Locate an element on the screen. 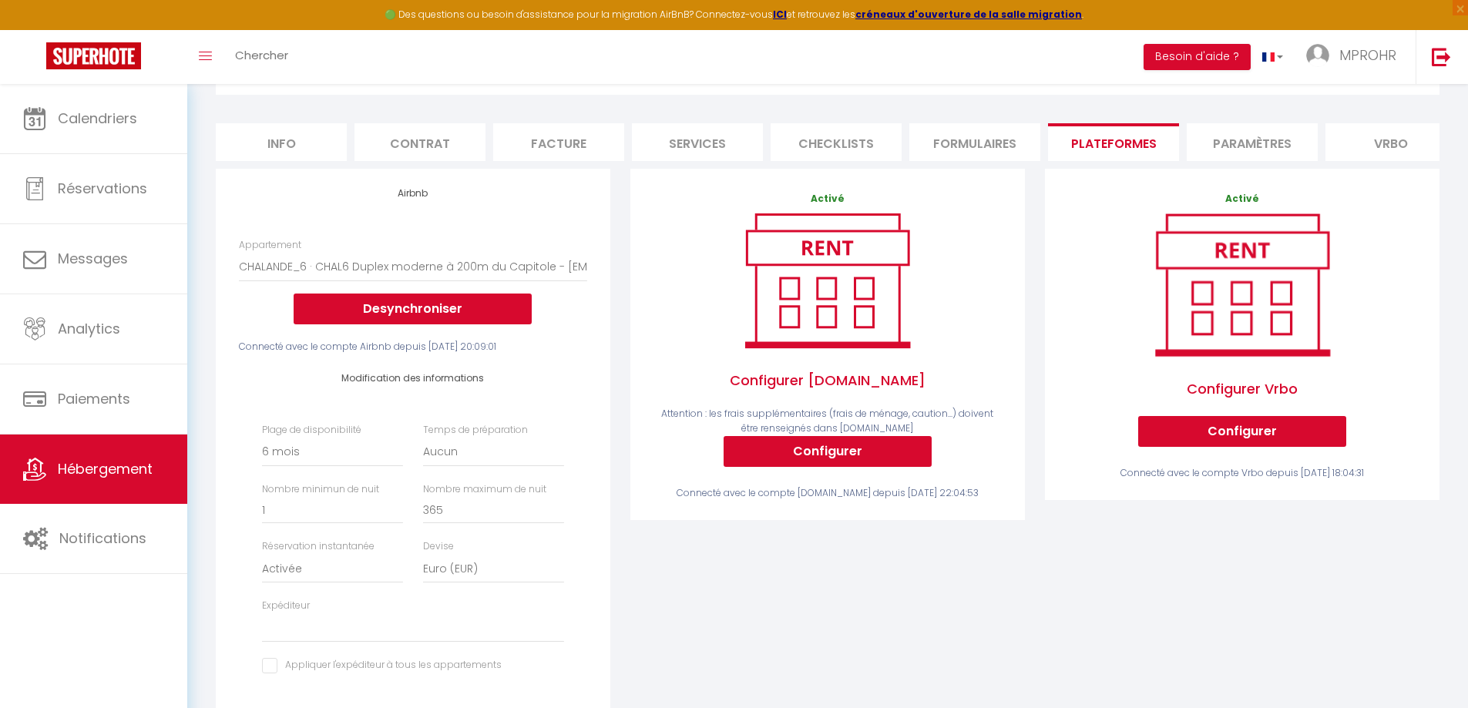 The width and height of the screenshot is (1468, 708). button: Desynchroniser is located at coordinates (412, 309).